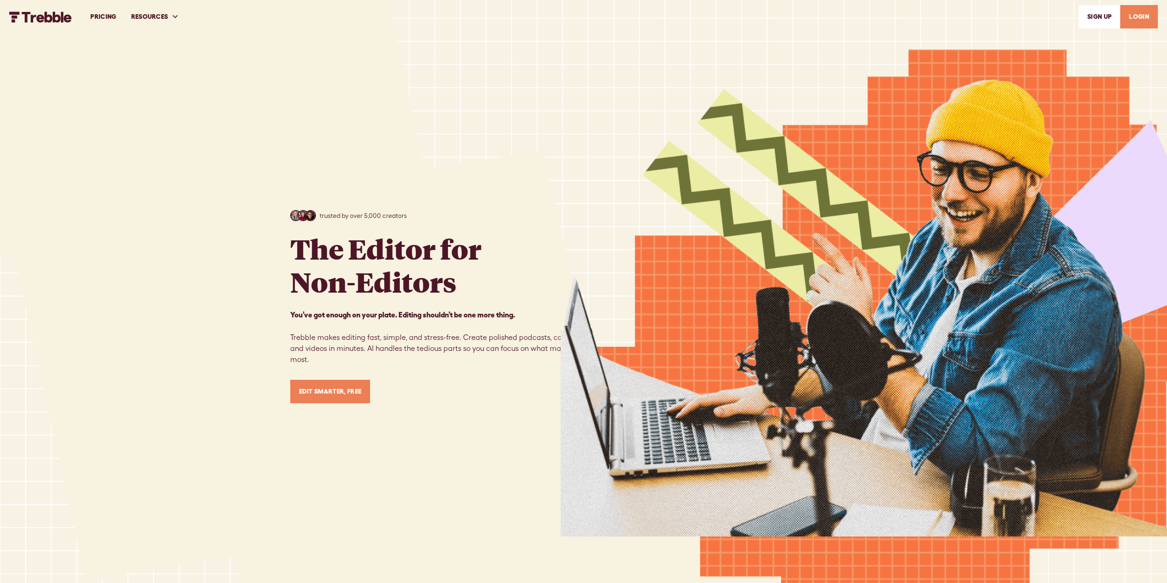 The image size is (1167, 583). What do you see at coordinates (330, 391) in the screenshot?
I see `a: Edit Smarter, Free` at bounding box center [330, 391].